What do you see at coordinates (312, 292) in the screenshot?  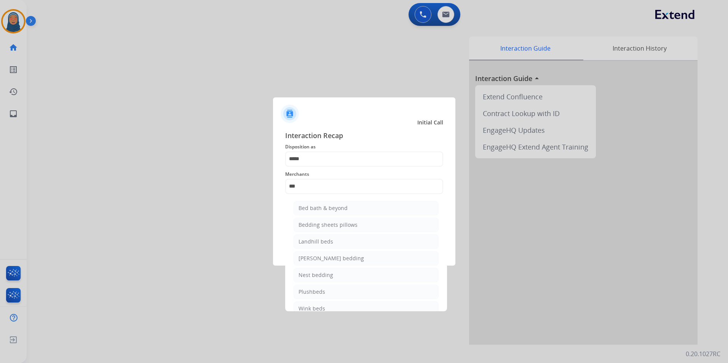 I see `div: Plushbeds` at bounding box center [312, 292].